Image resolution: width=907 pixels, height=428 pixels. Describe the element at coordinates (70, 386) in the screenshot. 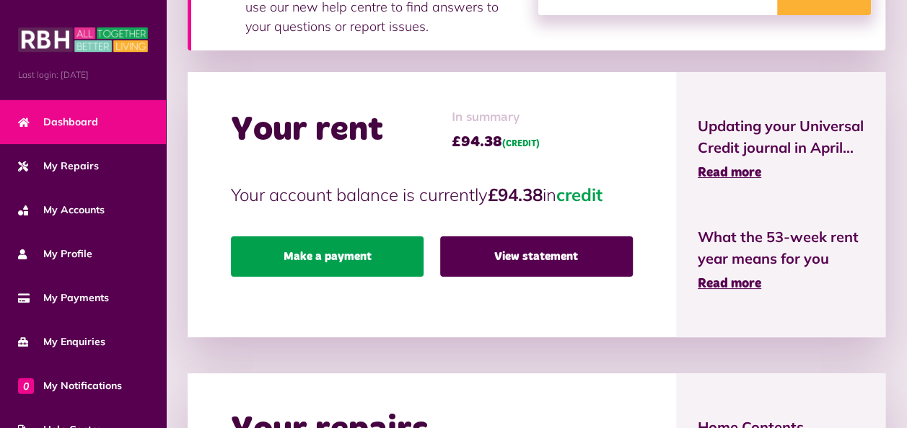

I see `span: My Notifications` at that location.